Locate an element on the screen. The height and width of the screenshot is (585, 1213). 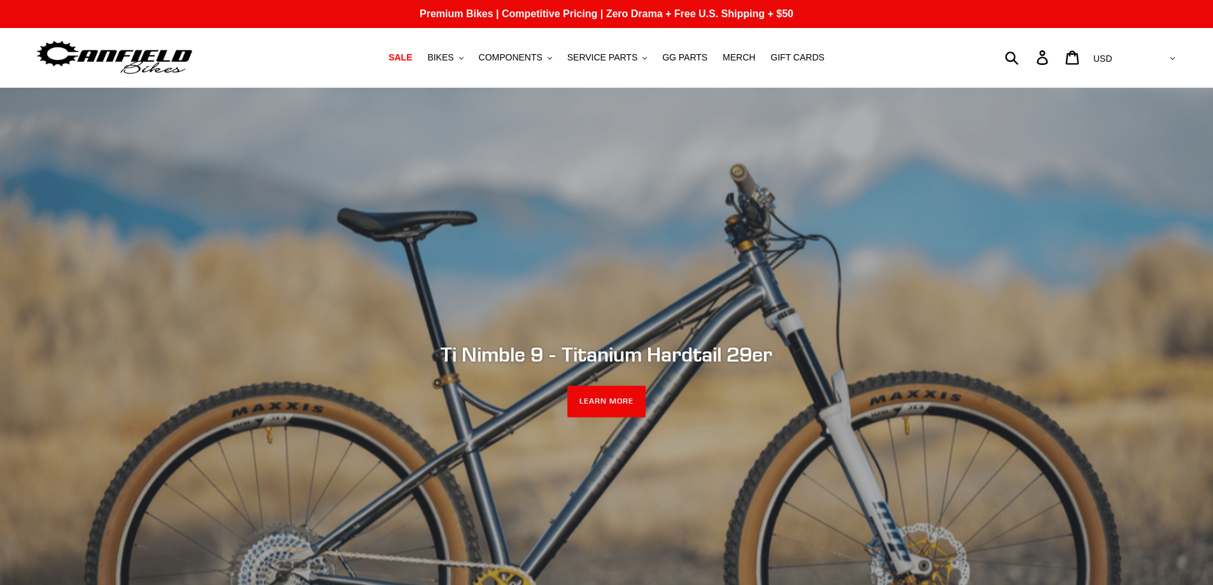
span: SERVICE PARTS is located at coordinates (602, 57).